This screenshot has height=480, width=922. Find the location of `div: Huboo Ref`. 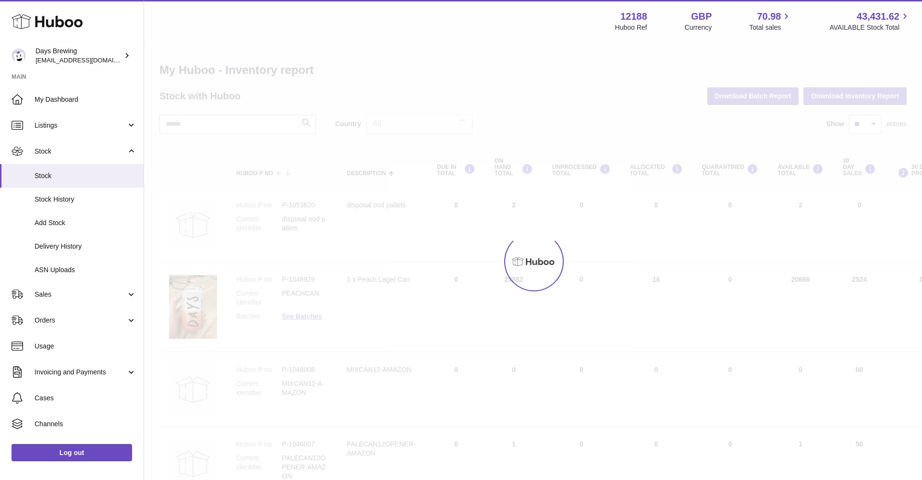

div: Huboo Ref is located at coordinates (631, 27).